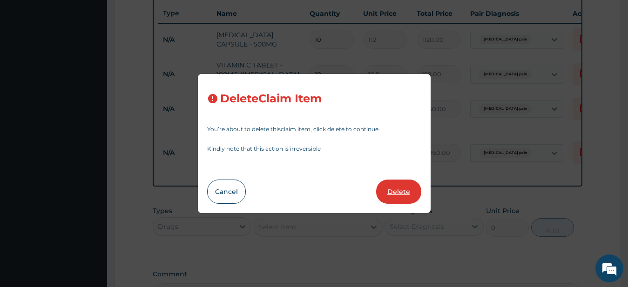  Describe the element at coordinates (399, 192) in the screenshot. I see `button: Delete` at that location.